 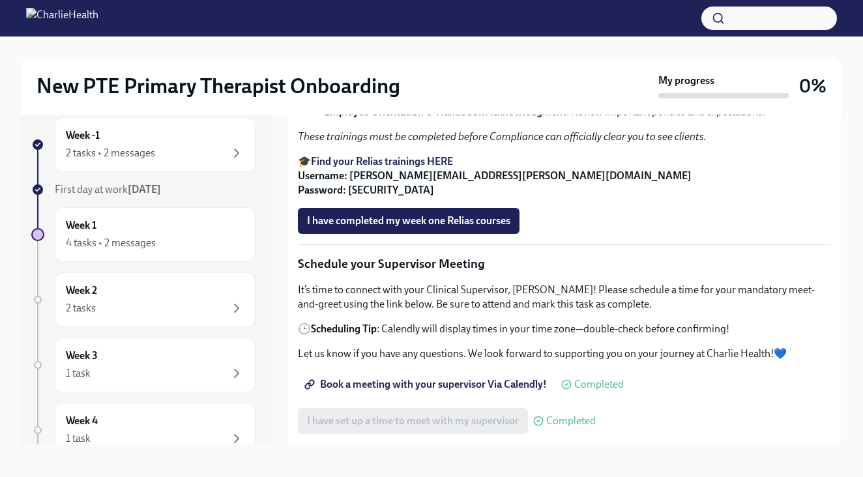 What do you see at coordinates (813, 86) in the screenshot?
I see `h3: 0%` at bounding box center [813, 86].